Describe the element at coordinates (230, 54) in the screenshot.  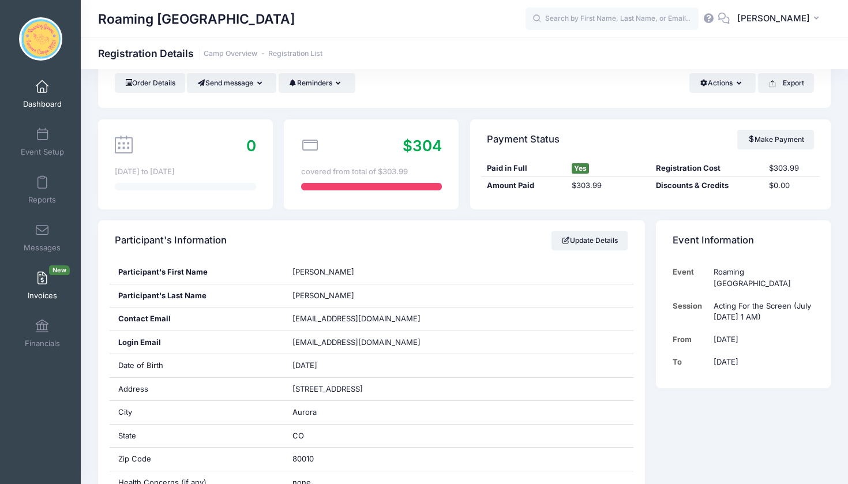
I see `a: Camp Overview` at that location.